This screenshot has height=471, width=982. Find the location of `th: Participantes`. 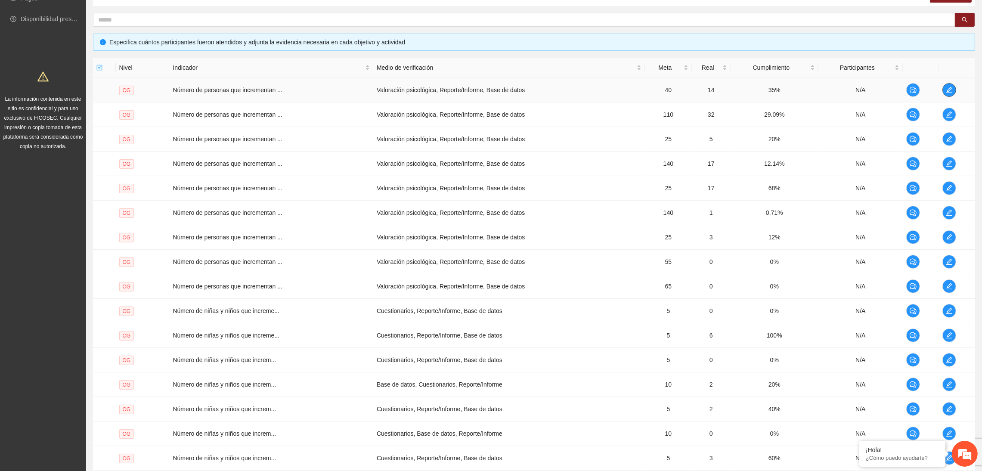

th: Participantes is located at coordinates (861, 68).